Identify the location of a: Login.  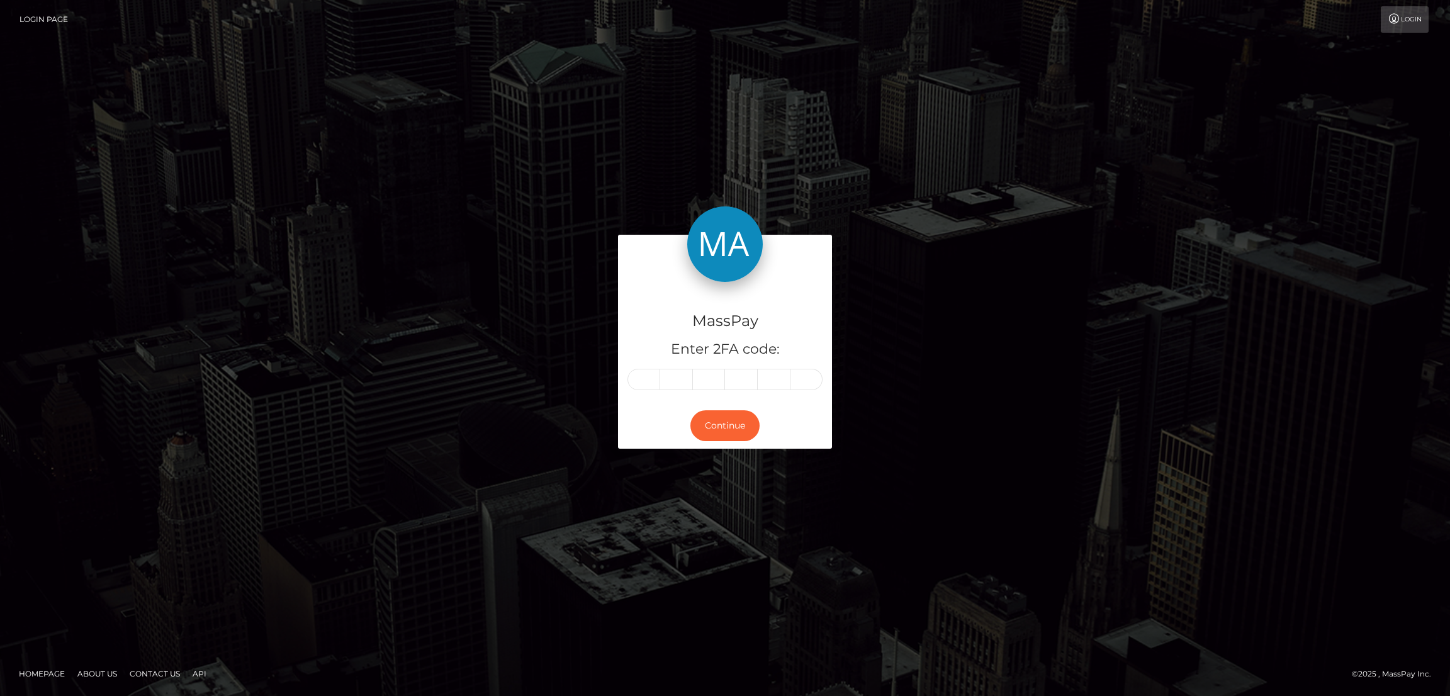
(1404, 20).